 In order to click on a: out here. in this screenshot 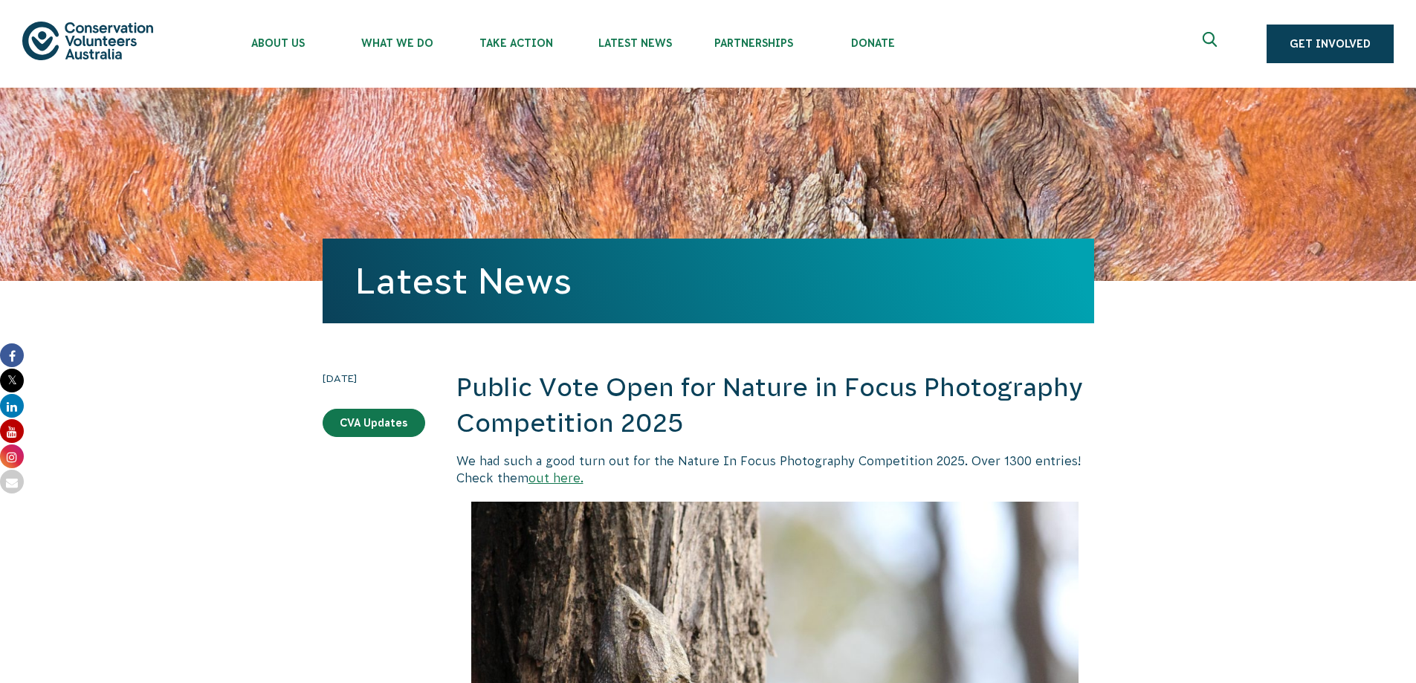, I will do `click(556, 478)`.